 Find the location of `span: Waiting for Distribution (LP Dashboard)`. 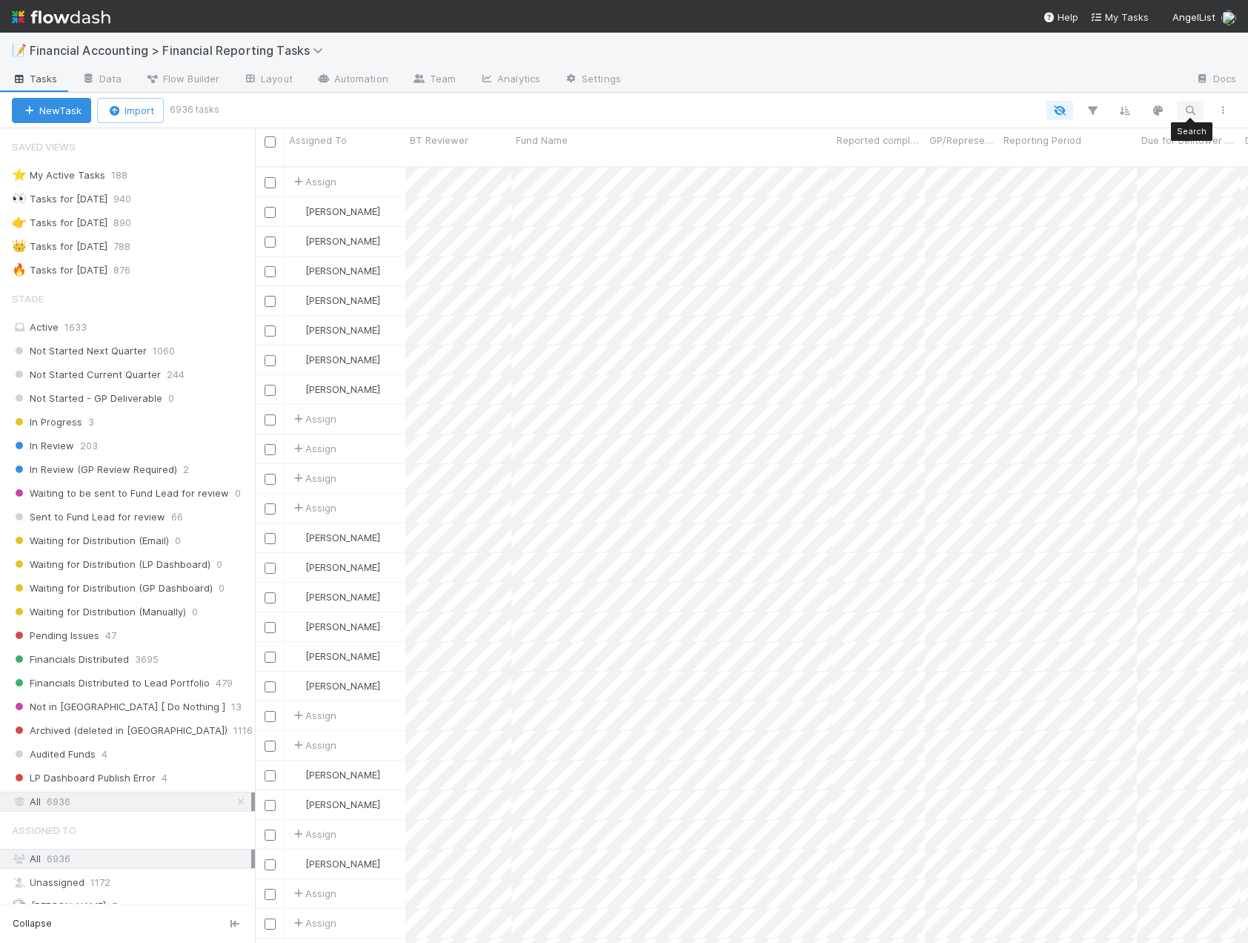

span: Waiting for Distribution (LP Dashboard) is located at coordinates (111, 564).